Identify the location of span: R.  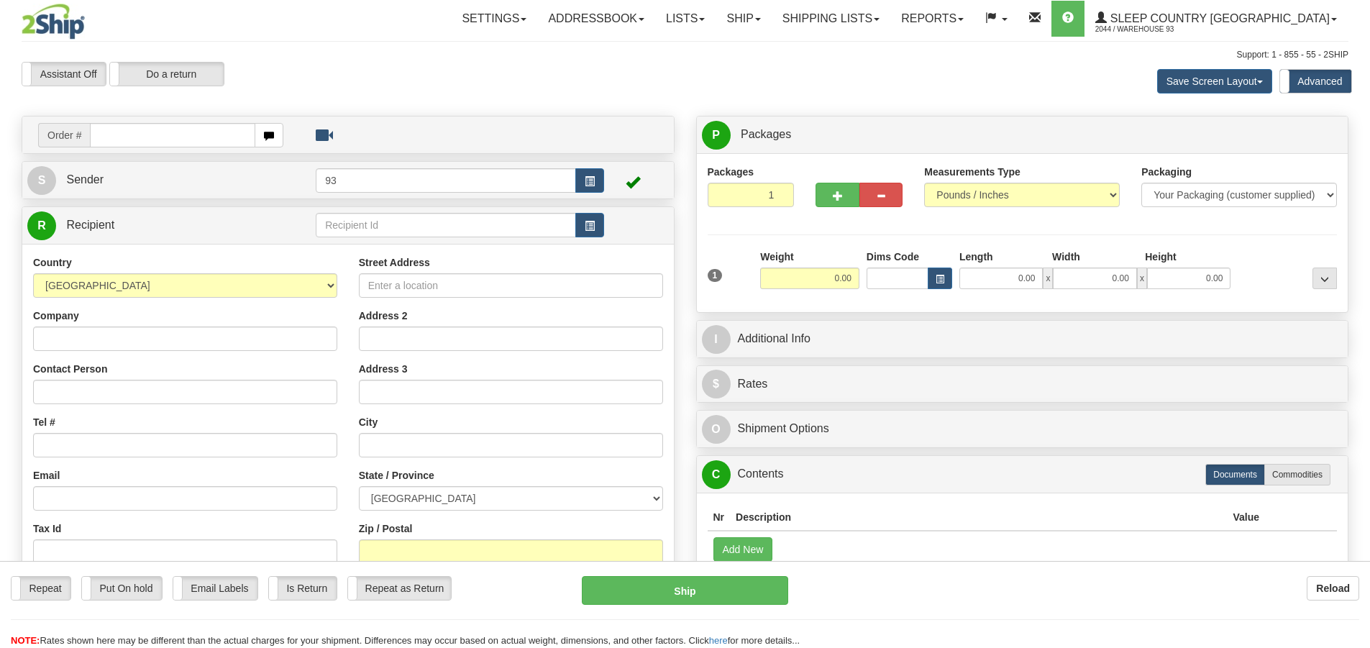
(42, 226).